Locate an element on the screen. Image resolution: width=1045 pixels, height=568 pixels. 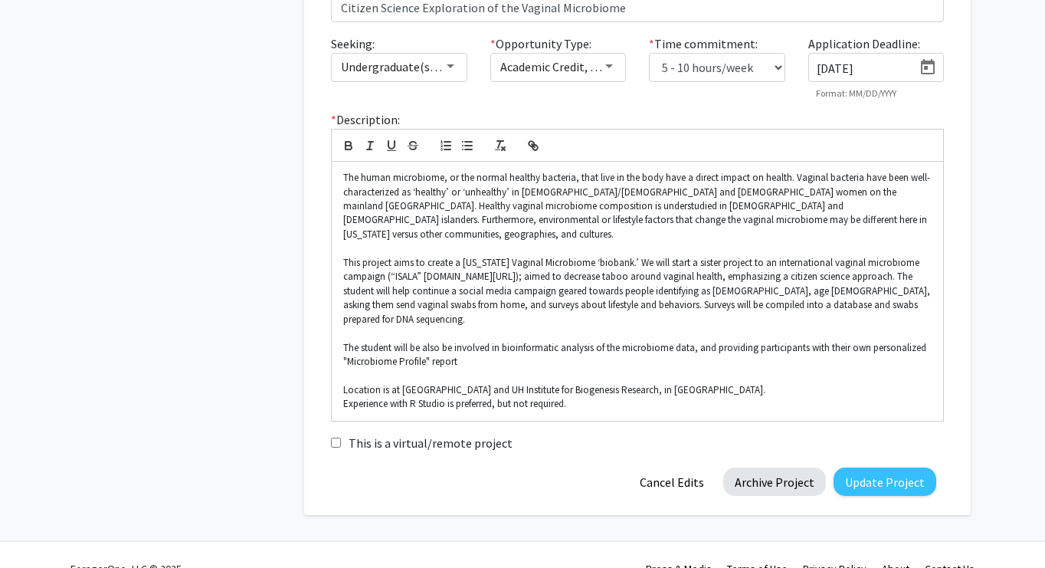
label: Seeking: is located at coordinates (352, 44).